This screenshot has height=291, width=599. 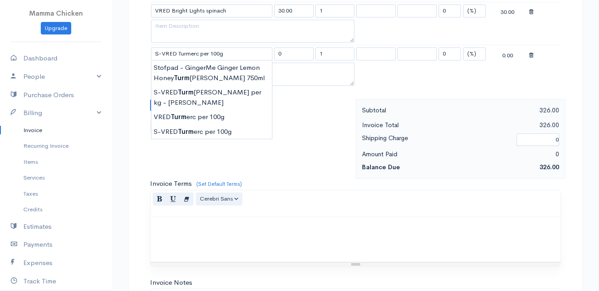 What do you see at coordinates (356, 265) in the screenshot?
I see `div: Resize` at bounding box center [356, 265].